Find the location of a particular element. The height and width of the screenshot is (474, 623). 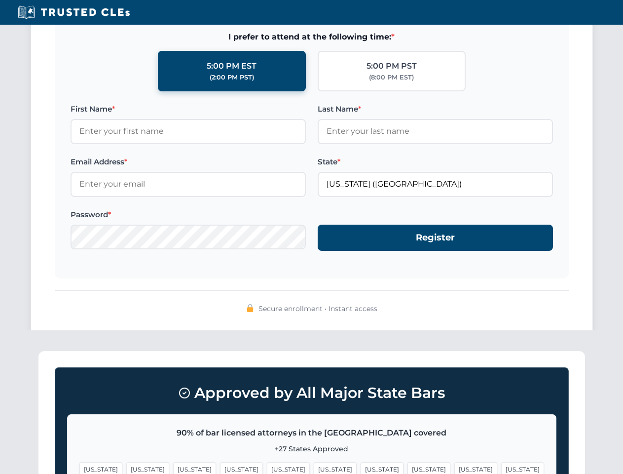

label: Email Address is located at coordinates (188, 162).